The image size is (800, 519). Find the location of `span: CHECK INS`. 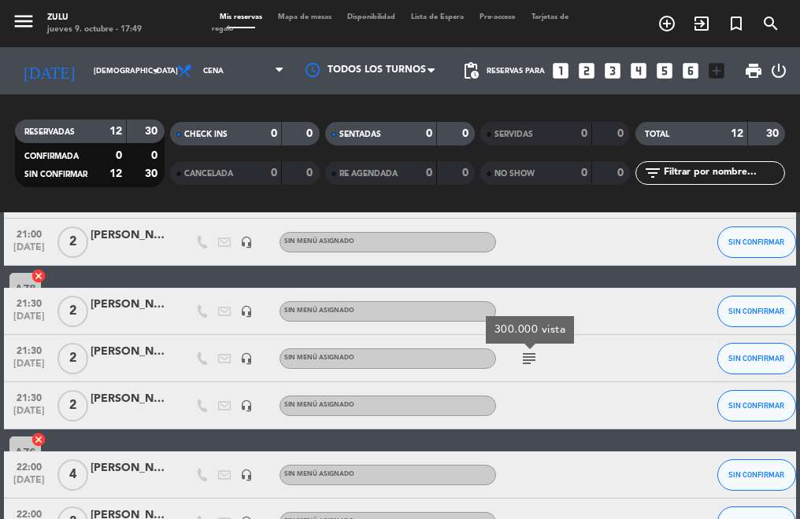

span: CHECK INS is located at coordinates (205, 135).